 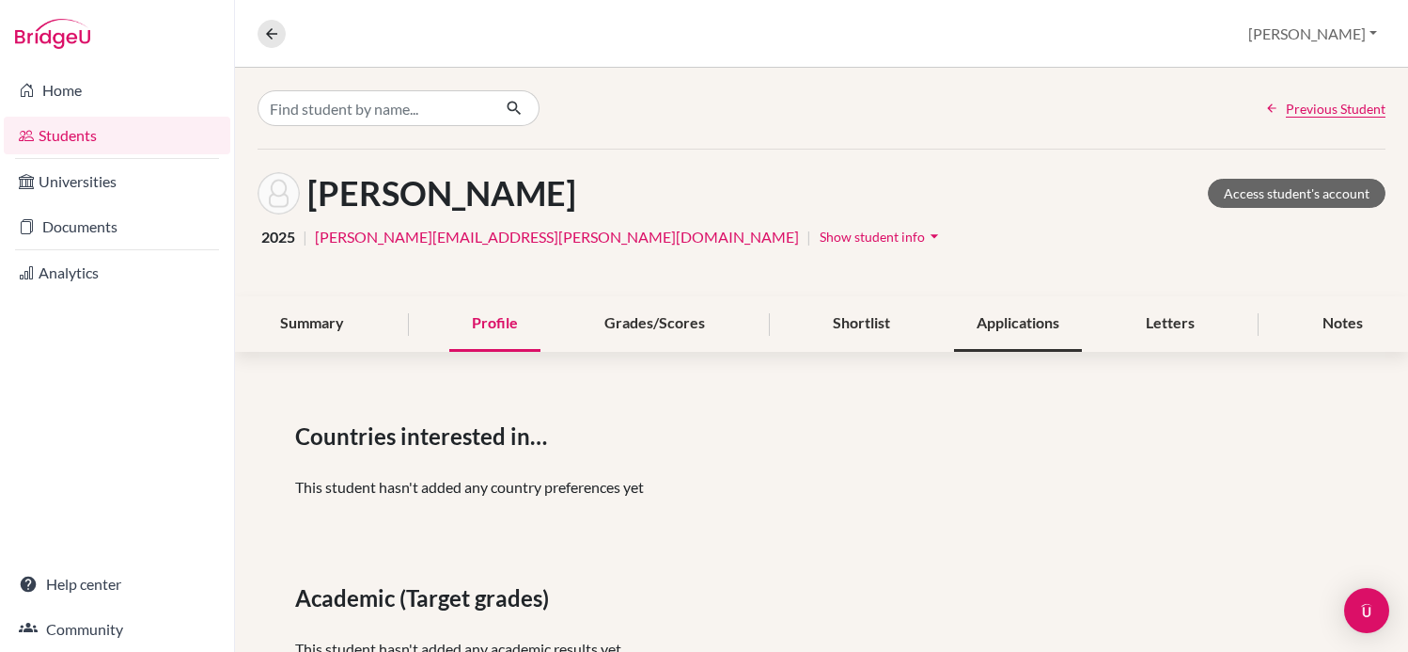 What do you see at coordinates (117, 584) in the screenshot?
I see `a: Help center` at bounding box center [117, 584].